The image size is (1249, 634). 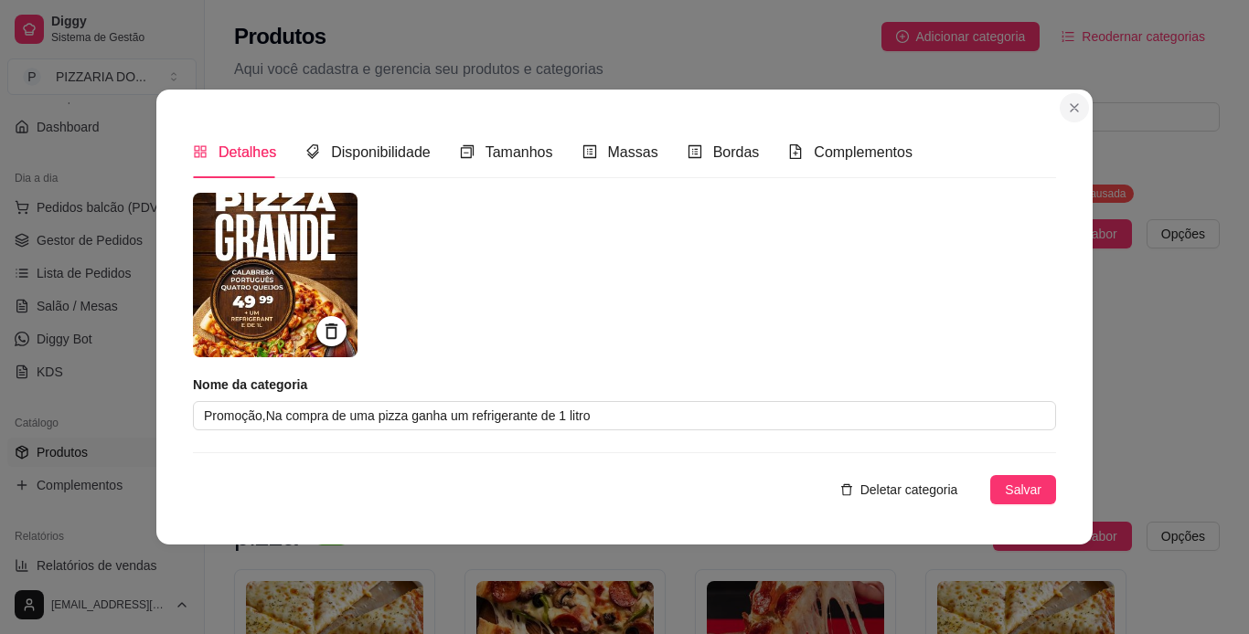 What do you see at coordinates (1074, 108) in the screenshot?
I see `button: Close` at bounding box center [1074, 108].